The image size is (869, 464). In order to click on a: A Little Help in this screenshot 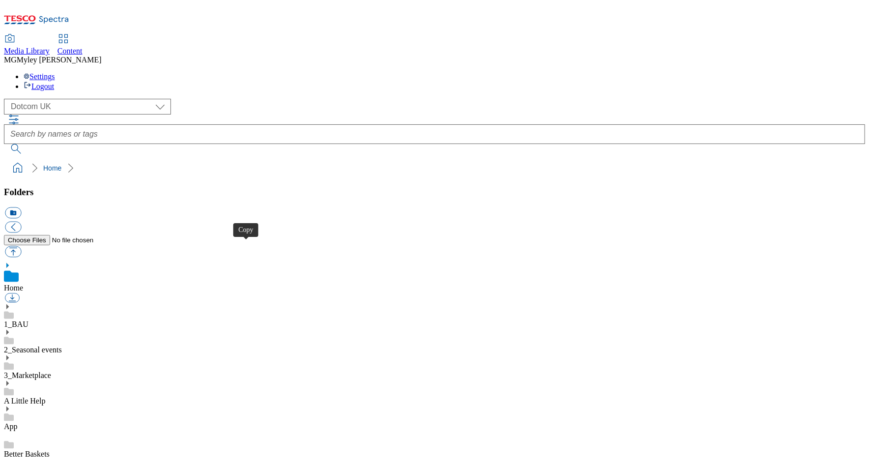, I will do `click(25, 400)`.